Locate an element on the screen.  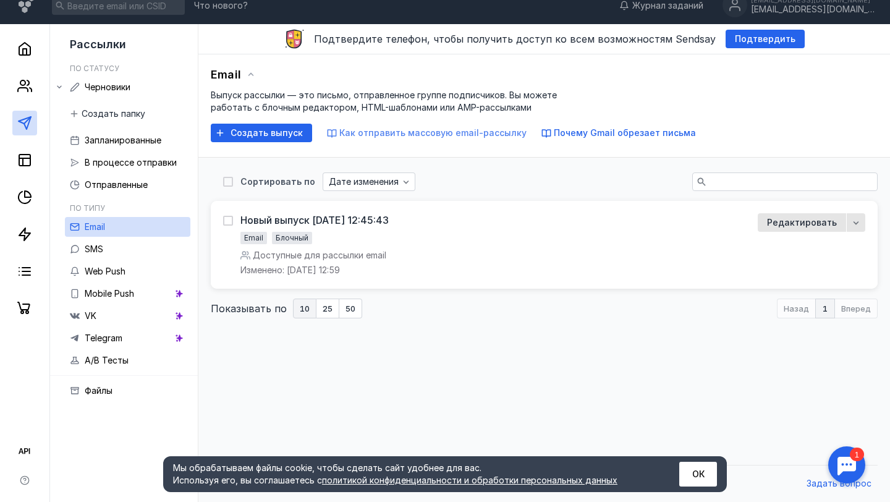
h5: По статусу is located at coordinates (95, 68).